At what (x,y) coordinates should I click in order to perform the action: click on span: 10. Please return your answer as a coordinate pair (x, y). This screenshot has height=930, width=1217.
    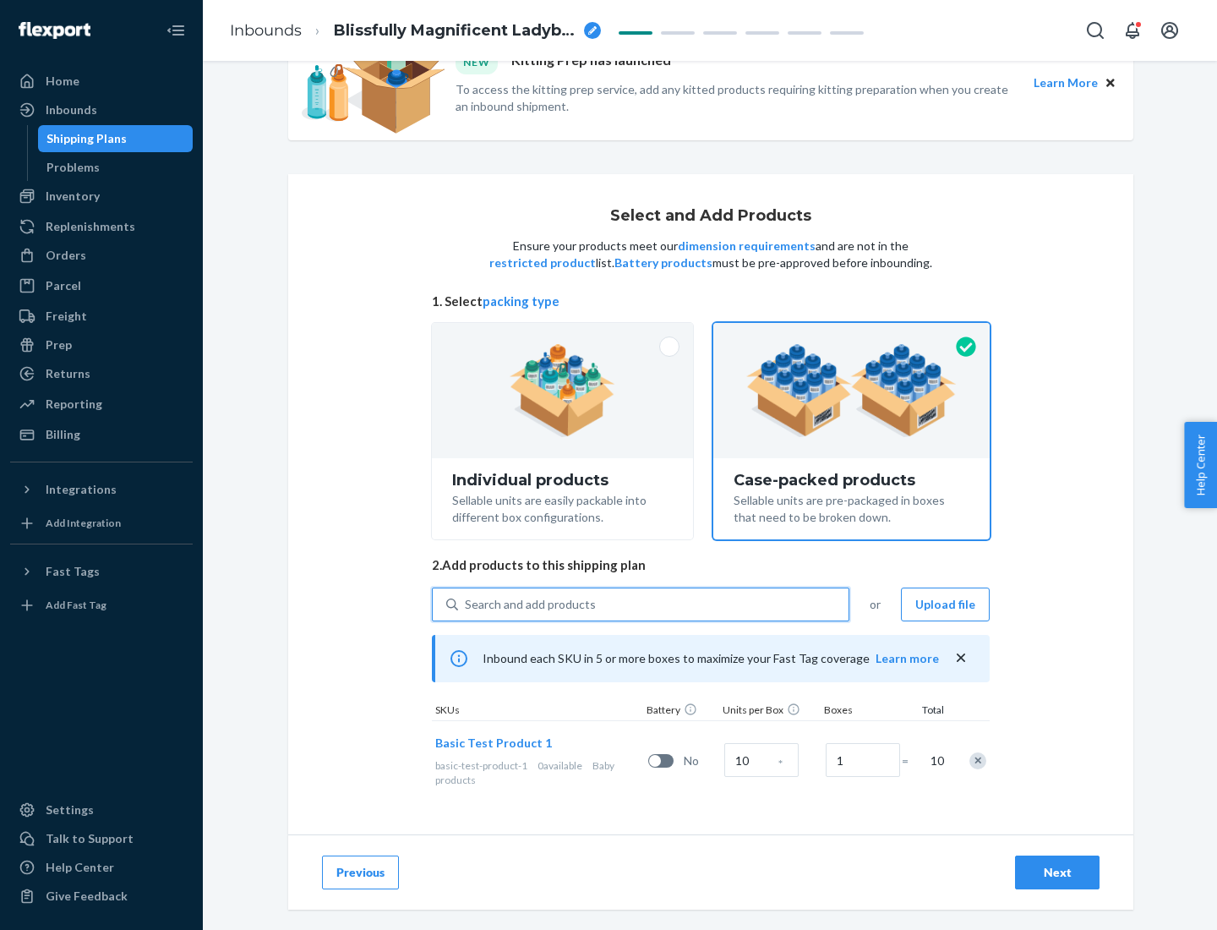
    Looking at the image, I should click on (936, 761).